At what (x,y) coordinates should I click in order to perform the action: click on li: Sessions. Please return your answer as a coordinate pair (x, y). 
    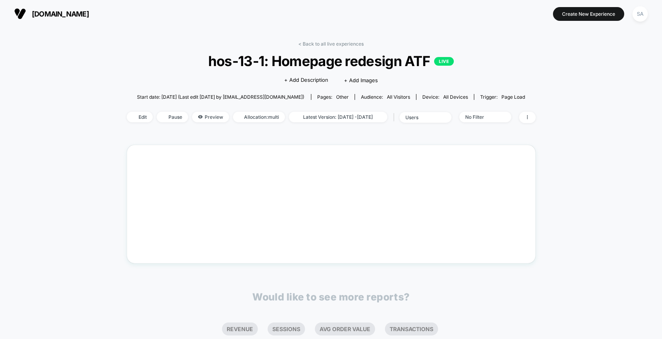
    Looking at the image, I should click on (286, 329).